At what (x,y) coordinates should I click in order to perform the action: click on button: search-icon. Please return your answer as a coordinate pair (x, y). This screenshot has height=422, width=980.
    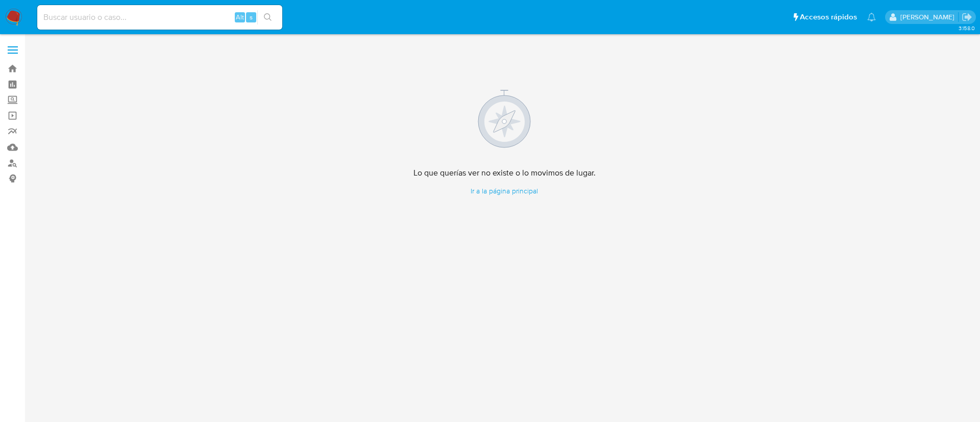
    Looking at the image, I should click on (267, 17).